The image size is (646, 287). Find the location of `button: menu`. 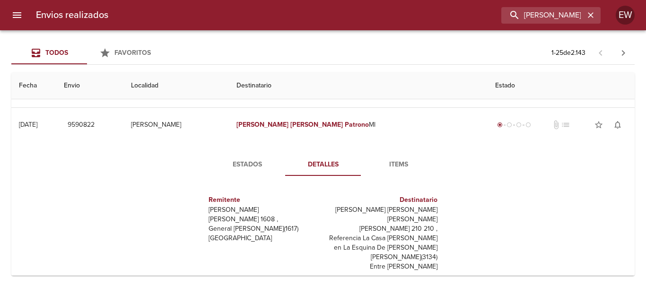

button: menu is located at coordinates (17, 15).